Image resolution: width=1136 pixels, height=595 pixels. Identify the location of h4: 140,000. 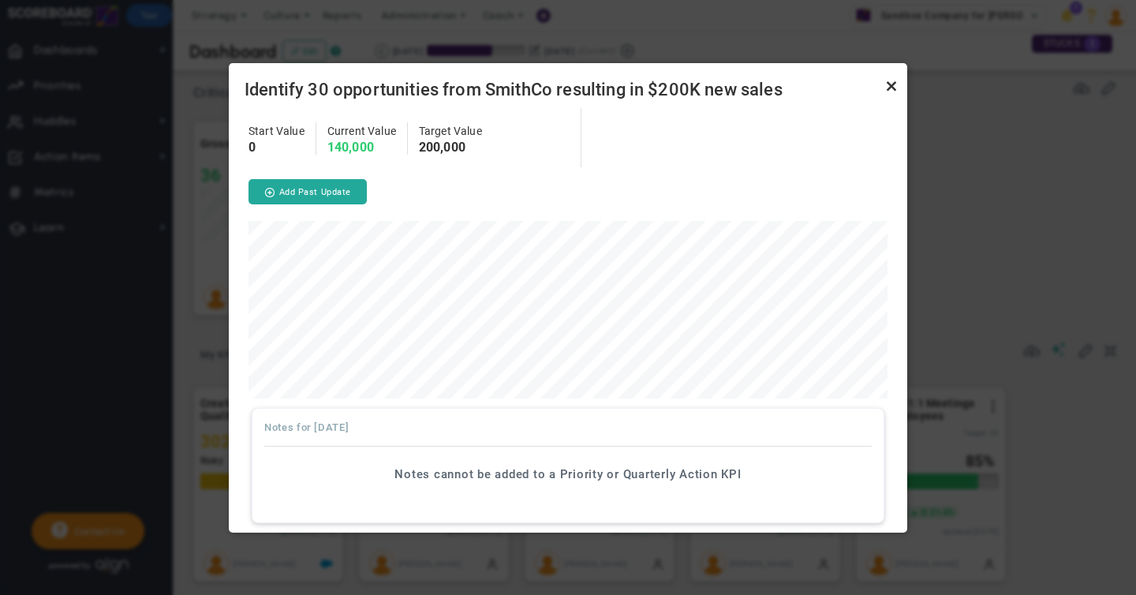
(361, 148).